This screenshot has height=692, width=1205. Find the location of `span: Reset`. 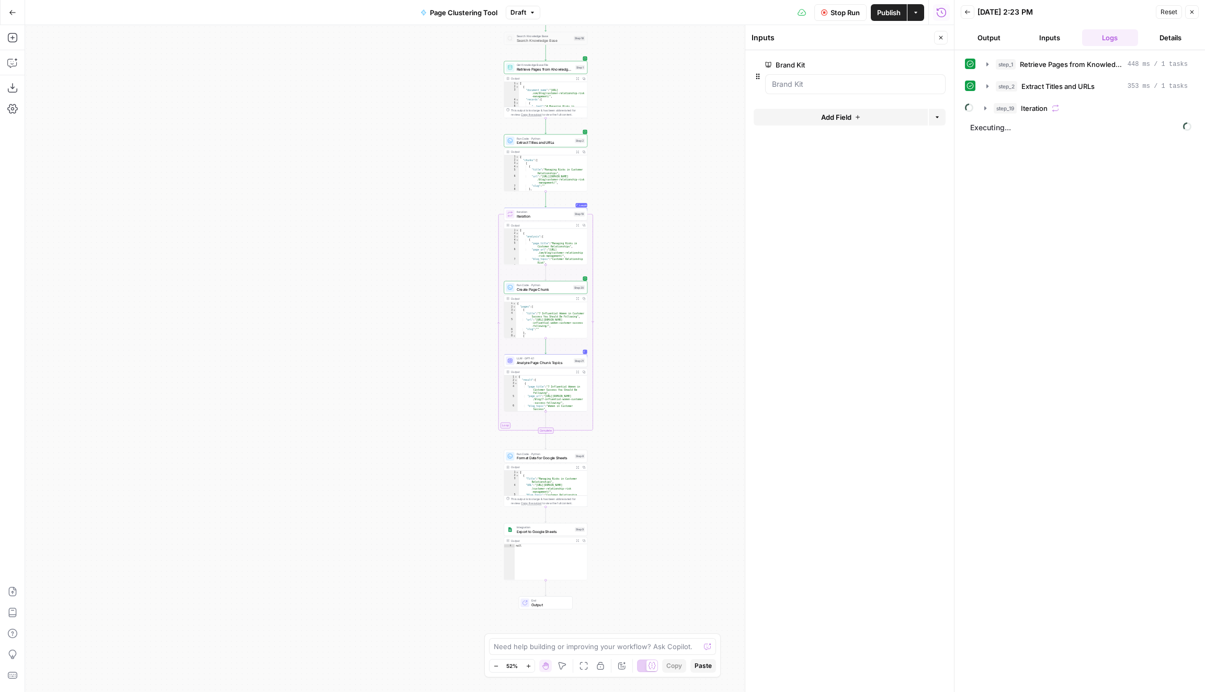

span: Reset is located at coordinates (1169, 12).